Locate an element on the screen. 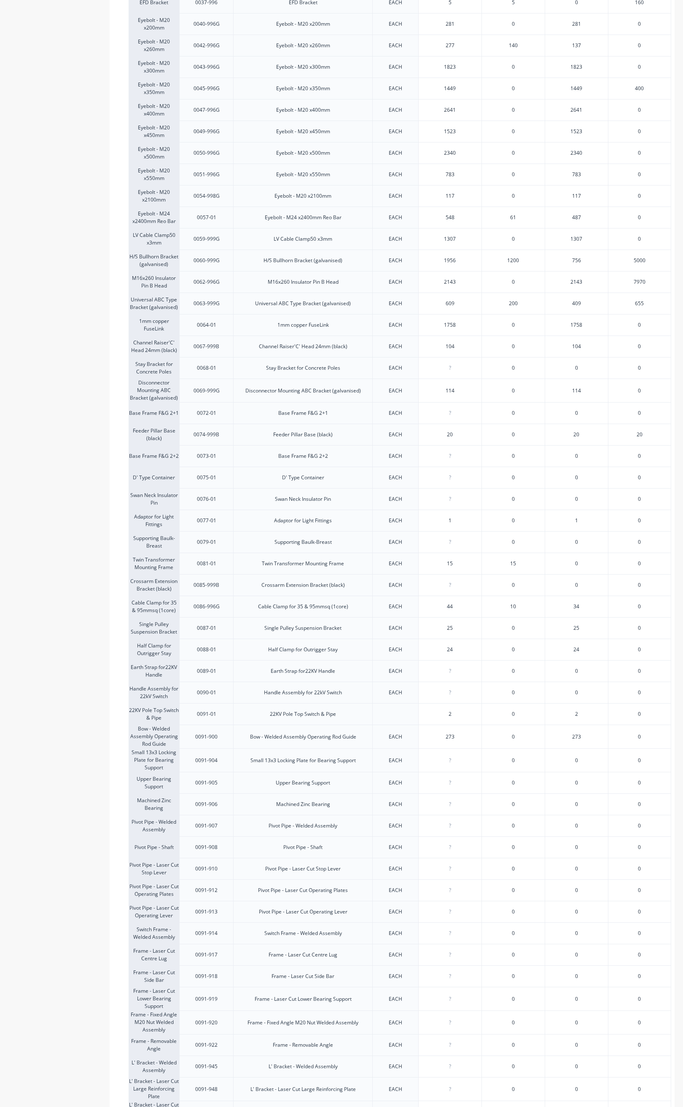 This screenshot has width=683, height=1107. div: Eyebolt - M24 x2400mm Reo Bar is located at coordinates (303, 218).